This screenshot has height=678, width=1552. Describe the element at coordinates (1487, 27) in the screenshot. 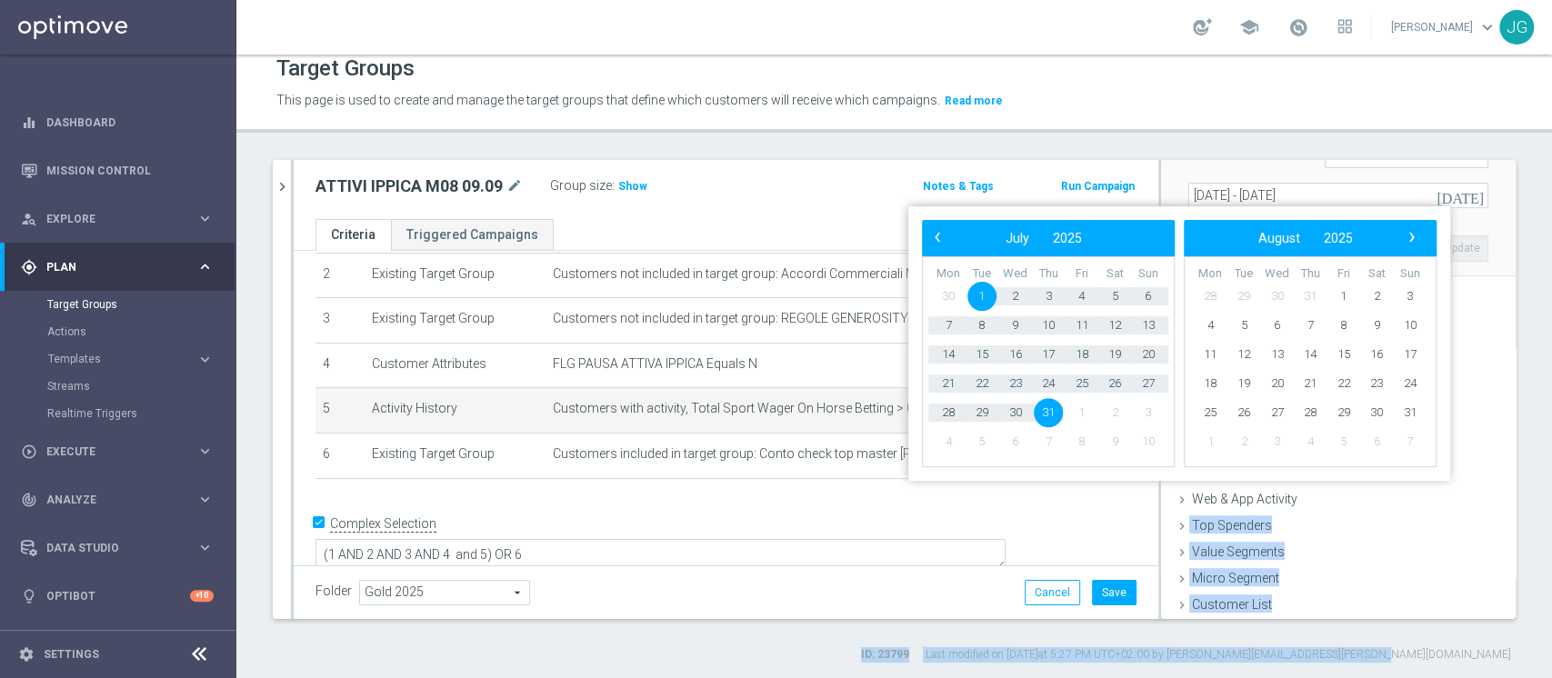

I see `span: keyboard_arrow_down` at that location.